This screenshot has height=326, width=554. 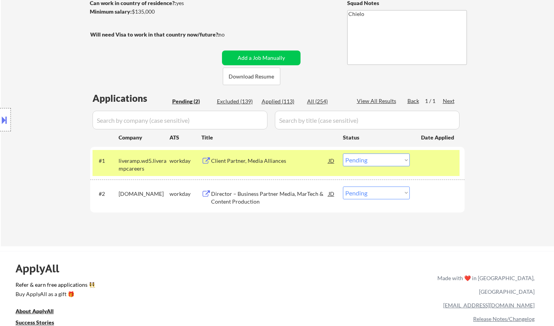 I want to click on button: Download Resume, so click(x=252, y=76).